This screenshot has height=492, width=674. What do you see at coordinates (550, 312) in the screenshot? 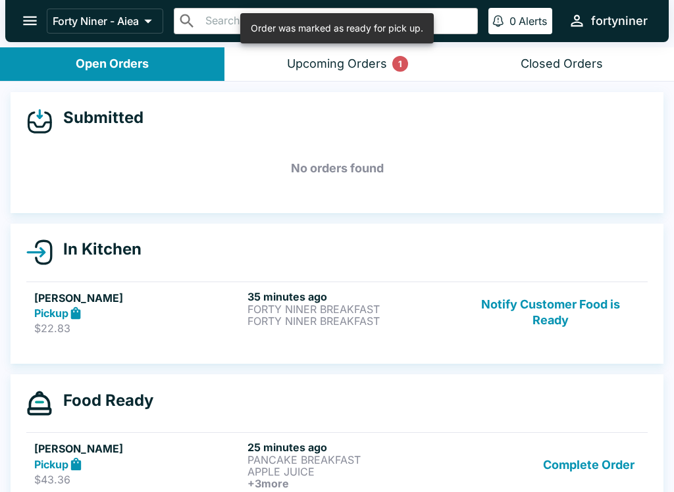
I see `button: Notify Customer Food is Ready` at bounding box center [550, 312].